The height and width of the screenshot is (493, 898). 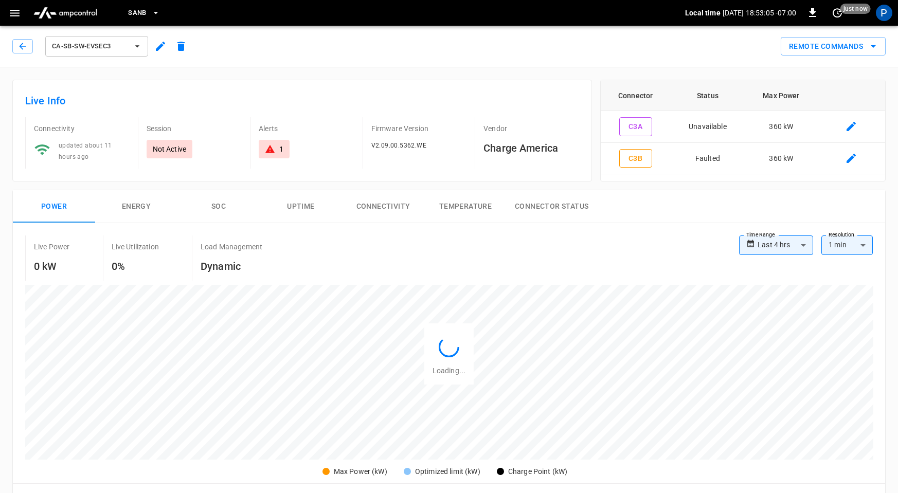 What do you see at coordinates (465, 207) in the screenshot?
I see `button: Temperature` at bounding box center [465, 207].